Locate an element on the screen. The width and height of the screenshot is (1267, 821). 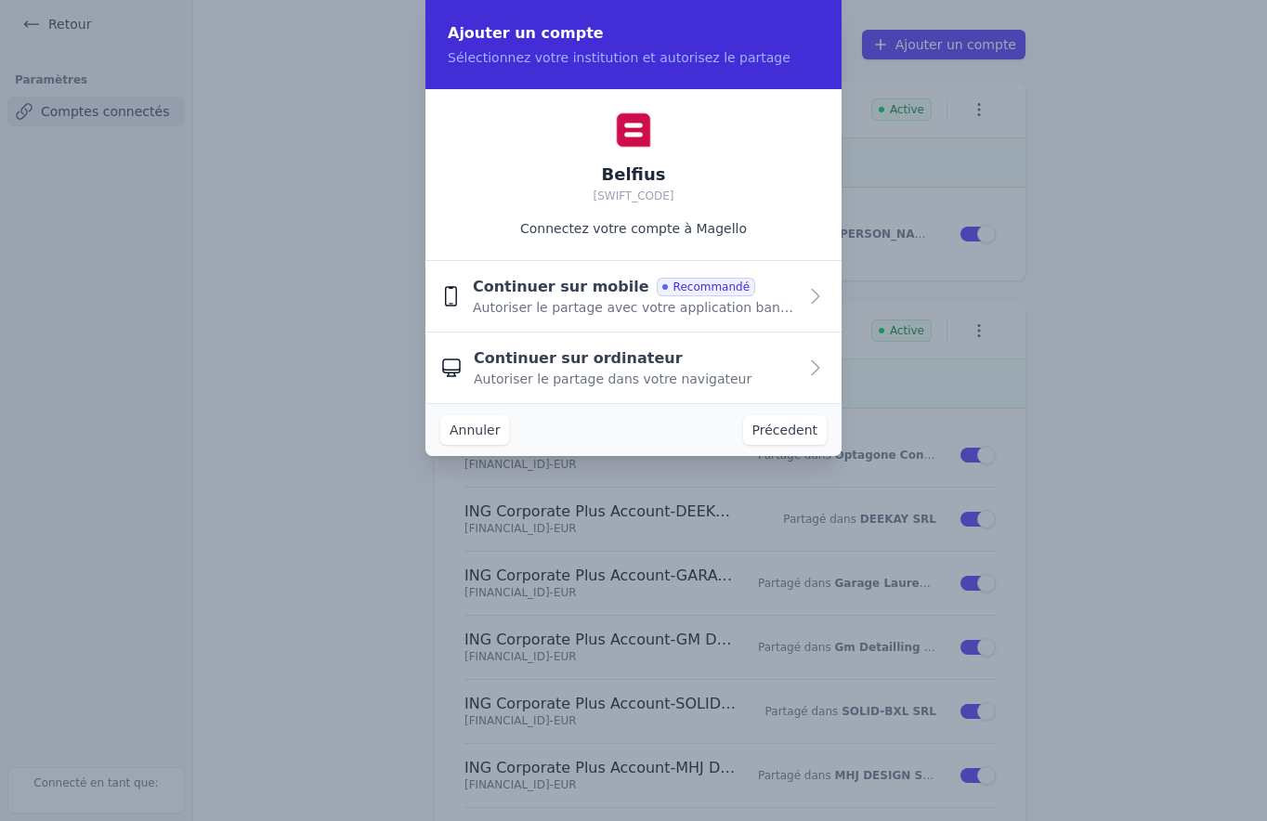
p: Connectez votre compte à Magello is located at coordinates (634, 229).